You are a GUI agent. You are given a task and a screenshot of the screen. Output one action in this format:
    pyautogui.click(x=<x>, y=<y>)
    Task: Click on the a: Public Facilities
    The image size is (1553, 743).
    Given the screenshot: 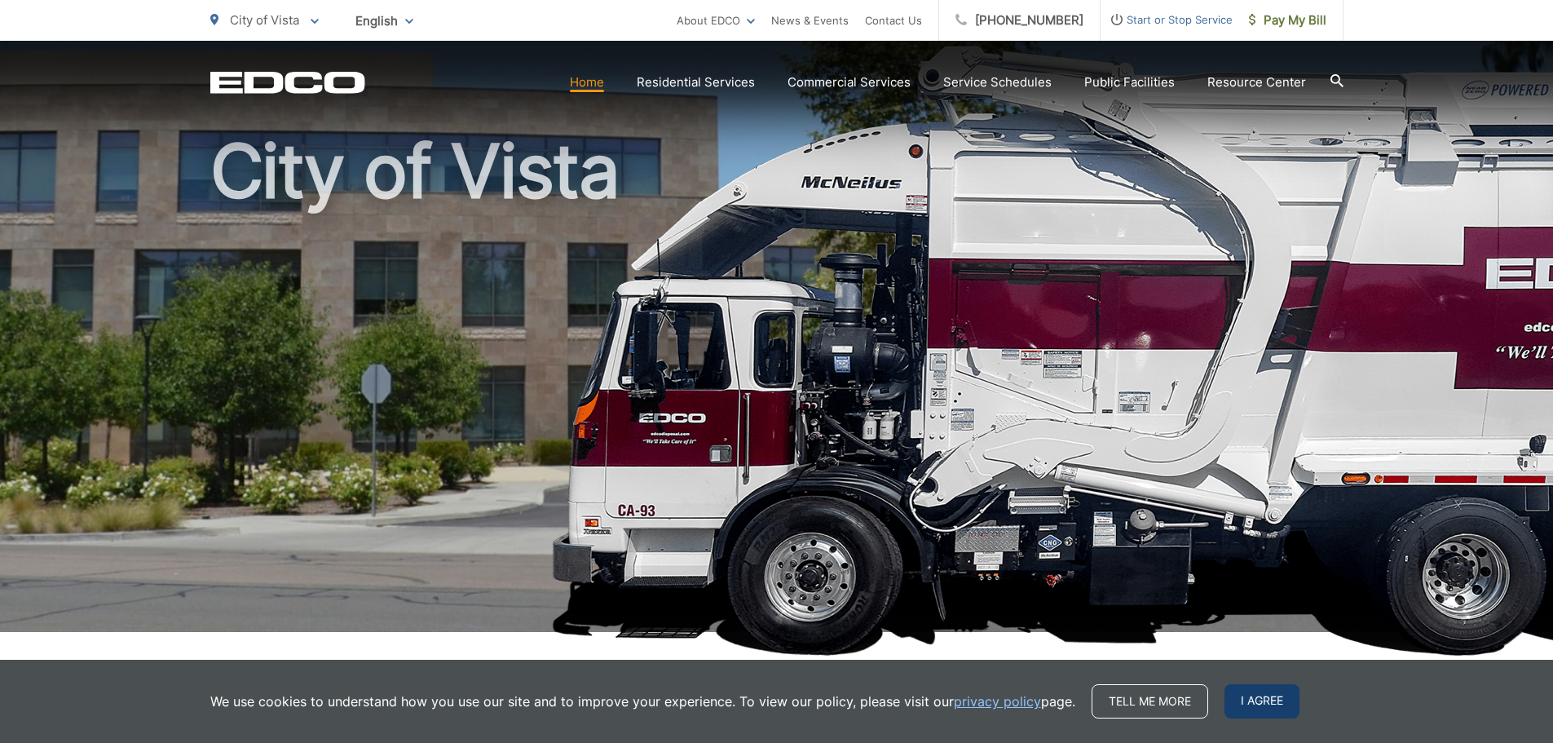 What is the action you would take?
    pyautogui.click(x=1129, y=82)
    